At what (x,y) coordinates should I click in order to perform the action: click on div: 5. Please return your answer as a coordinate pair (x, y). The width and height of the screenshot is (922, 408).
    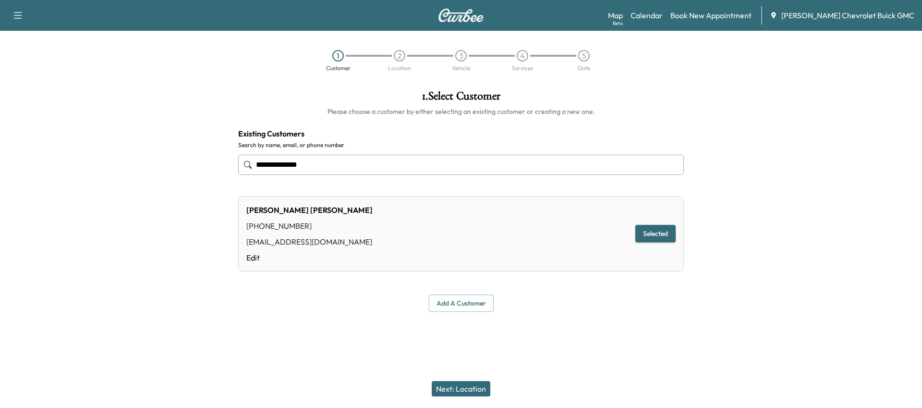
    Looking at the image, I should click on (584, 56).